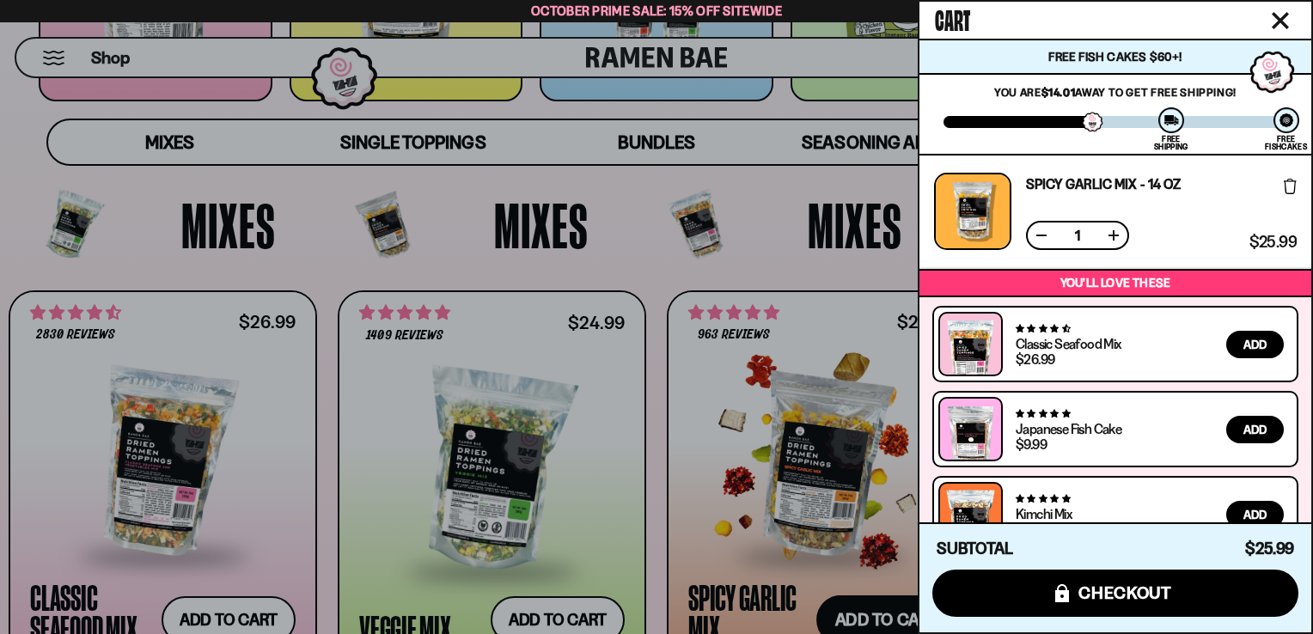 This screenshot has width=1313, height=634. Describe the element at coordinates (1031, 444) in the screenshot. I see `div: $9.99` at that location.